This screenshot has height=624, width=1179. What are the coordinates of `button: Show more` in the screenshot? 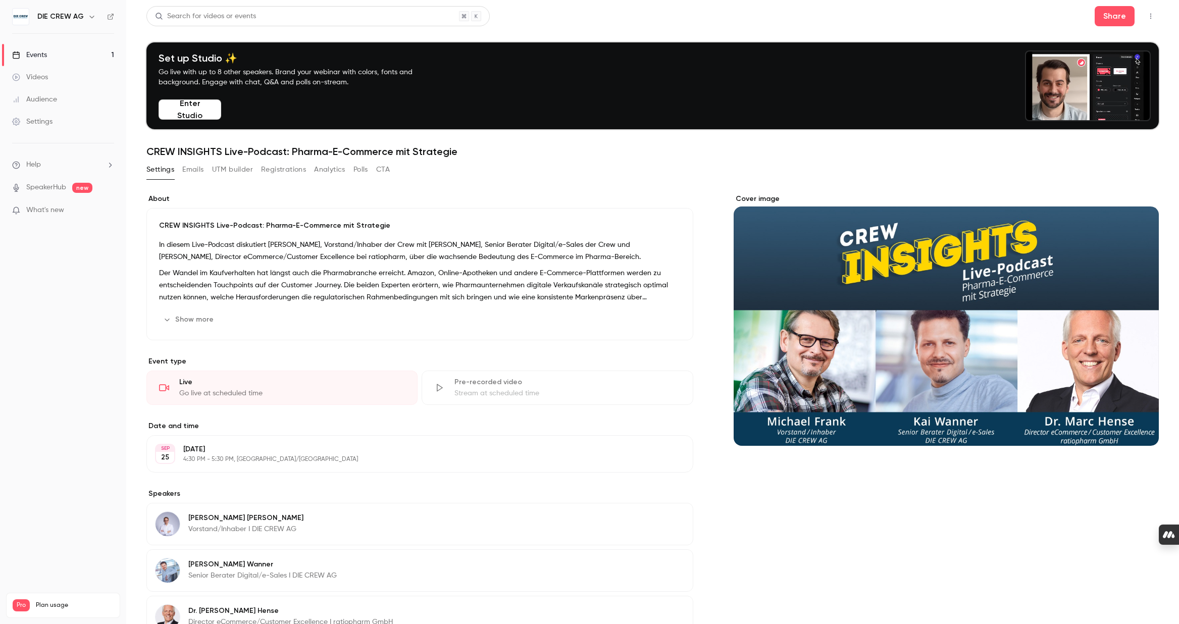 It's located at (189, 320).